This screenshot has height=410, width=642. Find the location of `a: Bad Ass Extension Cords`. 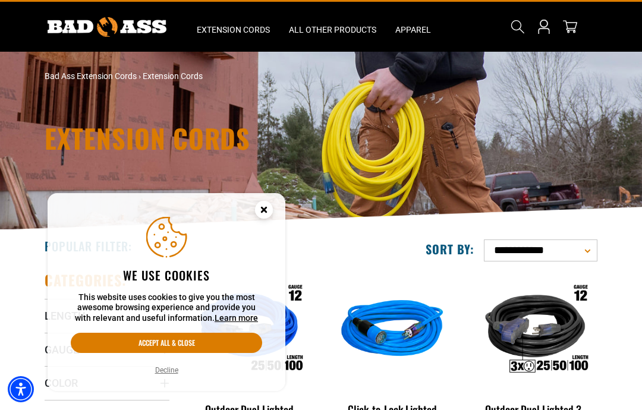

a: Bad Ass Extension Cords is located at coordinates (90, 76).